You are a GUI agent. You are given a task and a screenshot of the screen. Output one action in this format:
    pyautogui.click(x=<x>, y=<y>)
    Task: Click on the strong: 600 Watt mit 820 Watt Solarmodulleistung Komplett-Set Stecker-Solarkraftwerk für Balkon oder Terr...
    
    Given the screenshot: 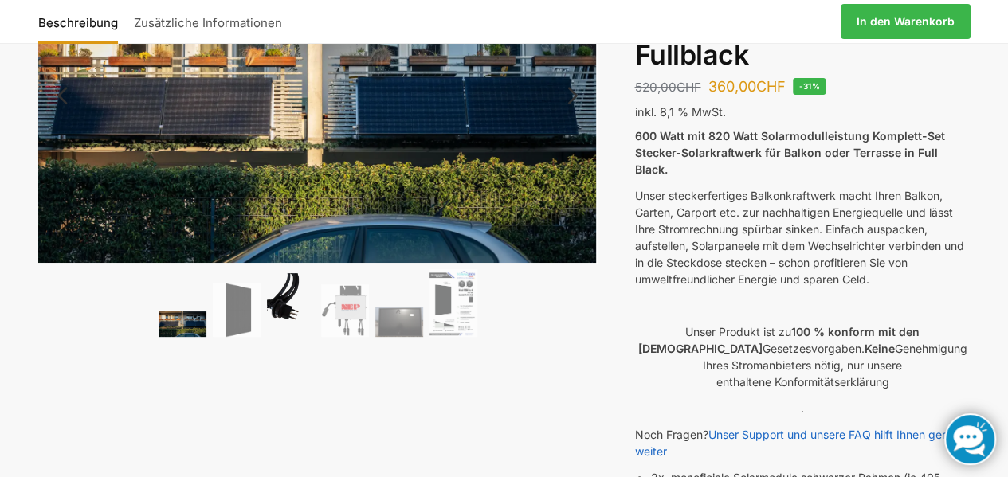 What is the action you would take?
    pyautogui.click(x=789, y=152)
    